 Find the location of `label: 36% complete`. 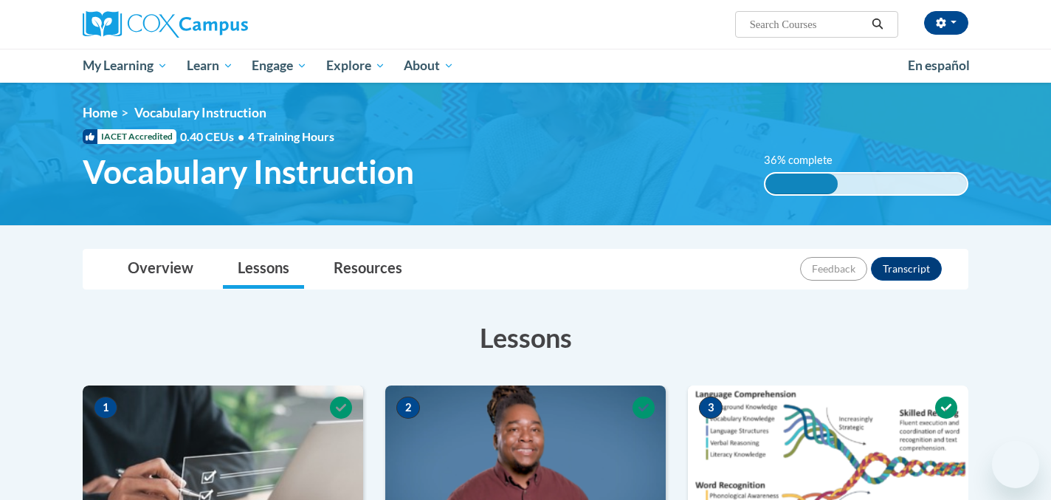

label: 36% complete is located at coordinates (806, 160).